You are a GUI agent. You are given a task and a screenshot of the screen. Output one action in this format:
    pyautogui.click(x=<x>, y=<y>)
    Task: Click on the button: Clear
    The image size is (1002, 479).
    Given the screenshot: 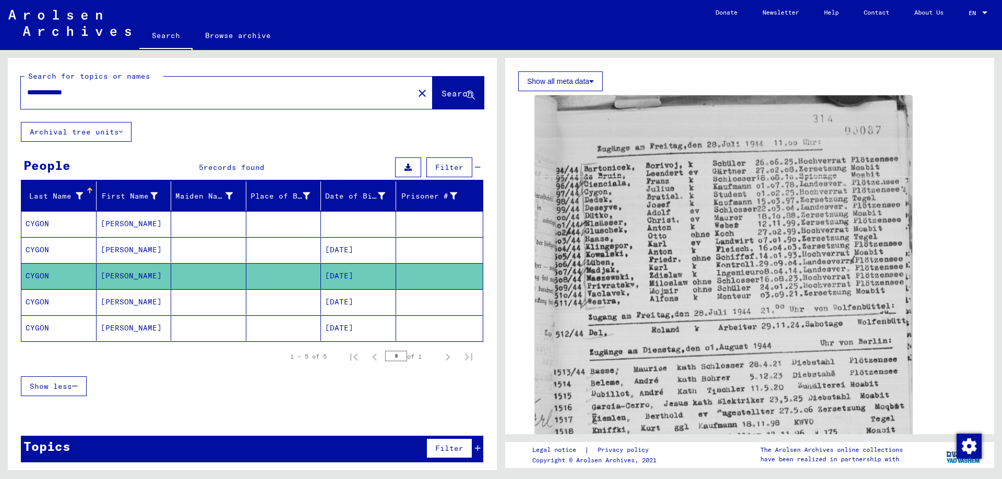 What is the action you would take?
    pyautogui.click(x=422, y=93)
    